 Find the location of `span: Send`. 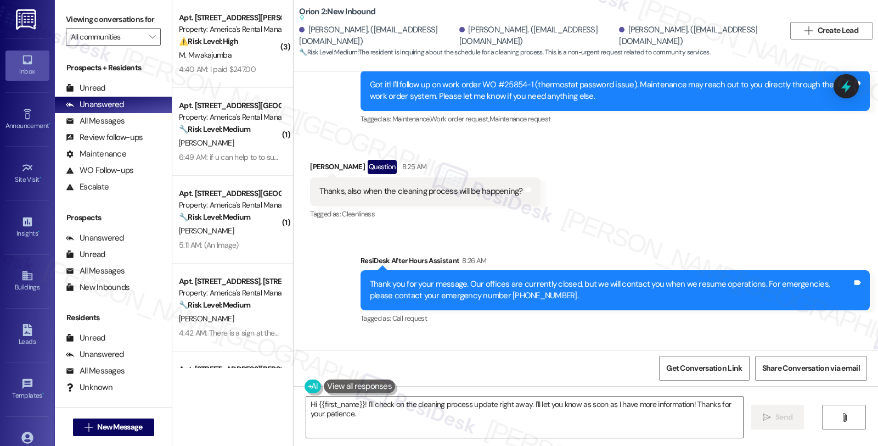

span: Send is located at coordinates (783, 416).